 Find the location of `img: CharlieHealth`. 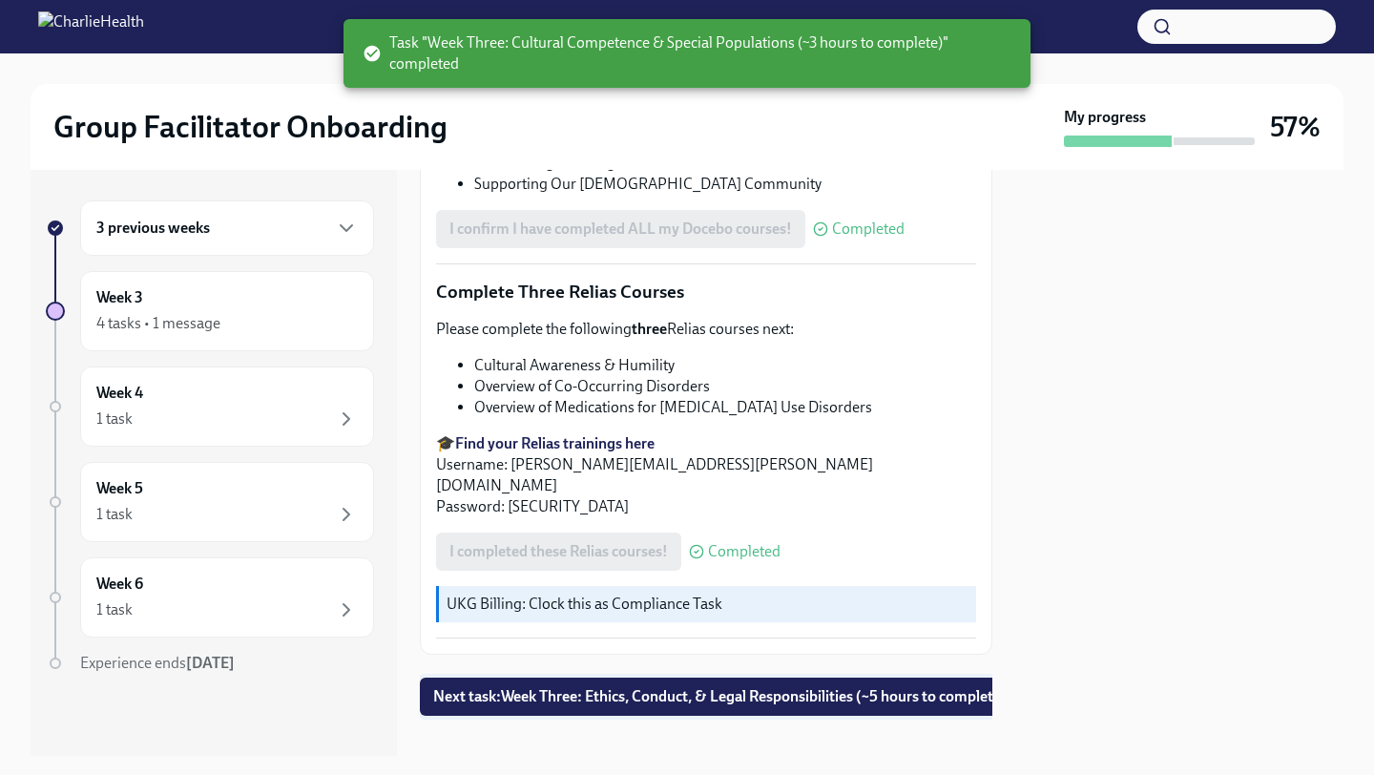

img: CharlieHealth is located at coordinates (91, 27).